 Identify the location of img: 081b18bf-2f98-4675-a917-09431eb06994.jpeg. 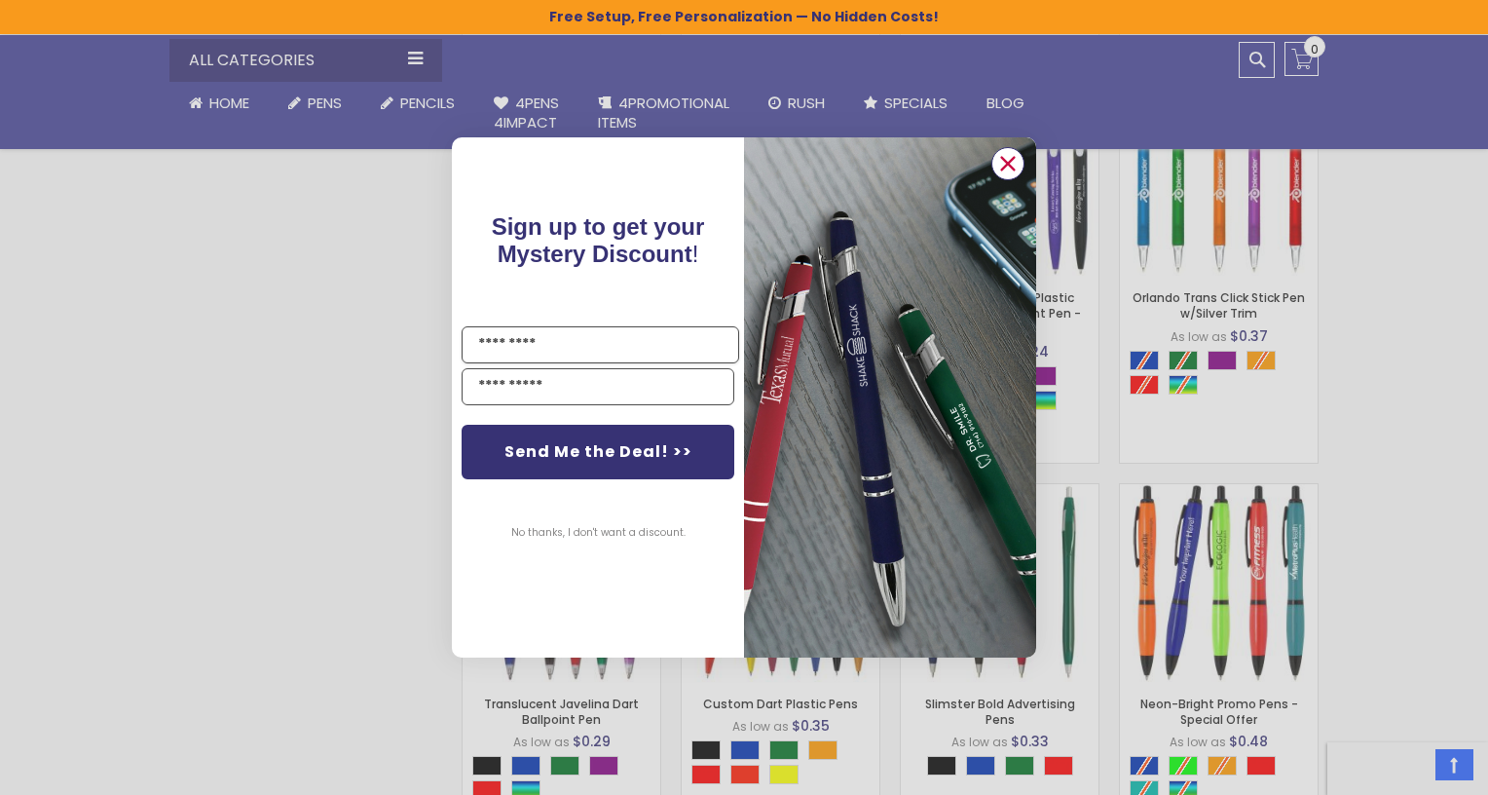
(890, 396).